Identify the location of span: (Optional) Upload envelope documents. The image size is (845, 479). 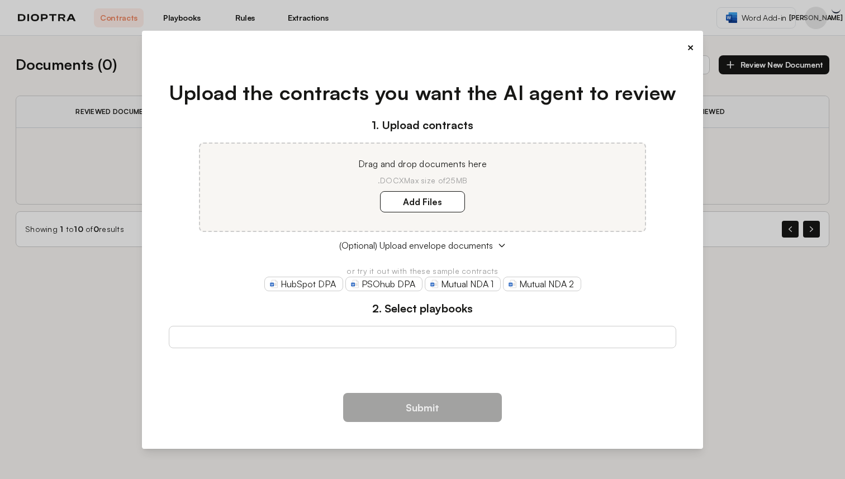
(416, 245).